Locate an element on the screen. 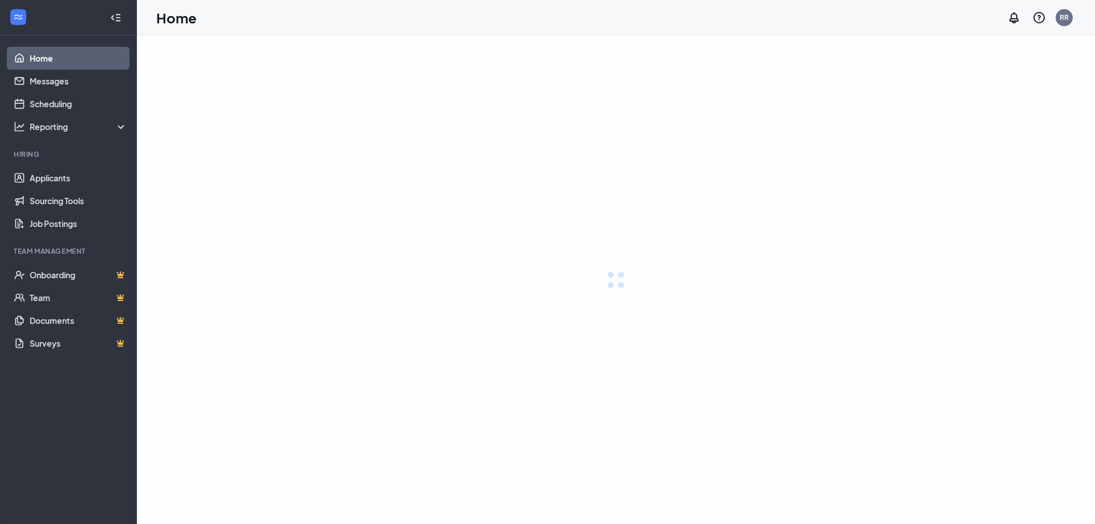  svg: Collapse is located at coordinates (116, 18).